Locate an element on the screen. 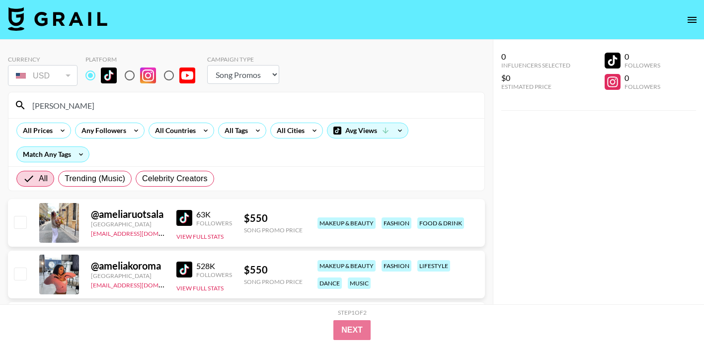 The image size is (704, 344). span: Celebrity Creators is located at coordinates (175, 179).